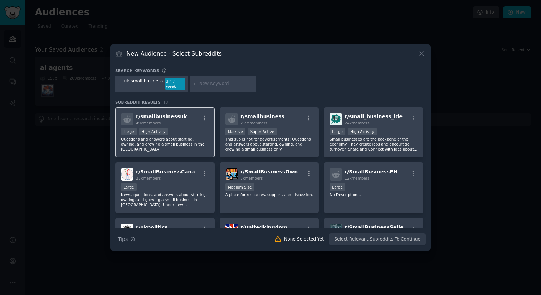  I want to click on img: small_business_ideas, so click(336, 119).